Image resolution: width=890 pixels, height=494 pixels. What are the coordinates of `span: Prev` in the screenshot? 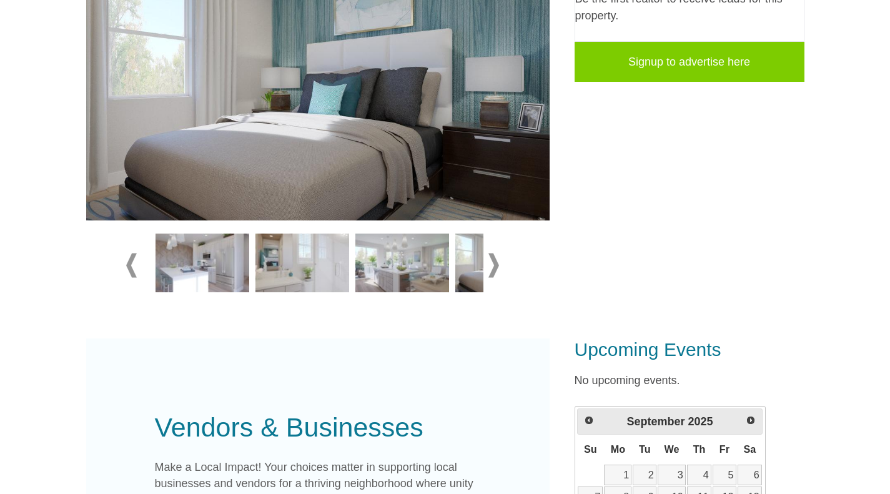 It's located at (589, 421).